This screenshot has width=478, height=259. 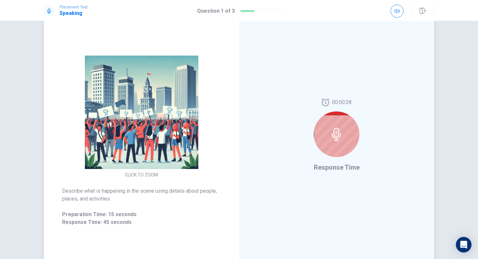 What do you see at coordinates (141, 195) in the screenshot?
I see `span: Describe what is happening in the scene using details about people, places, and activities.` at bounding box center [141, 195].